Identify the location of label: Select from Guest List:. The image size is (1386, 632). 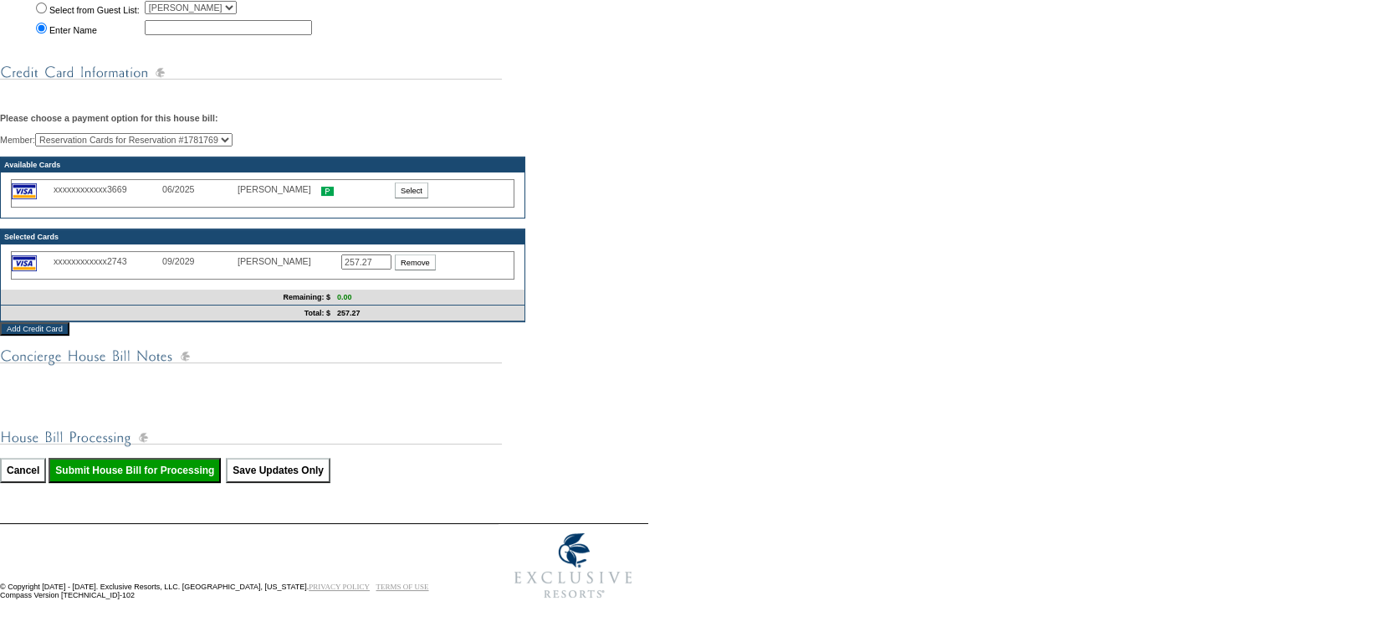
(95, 10).